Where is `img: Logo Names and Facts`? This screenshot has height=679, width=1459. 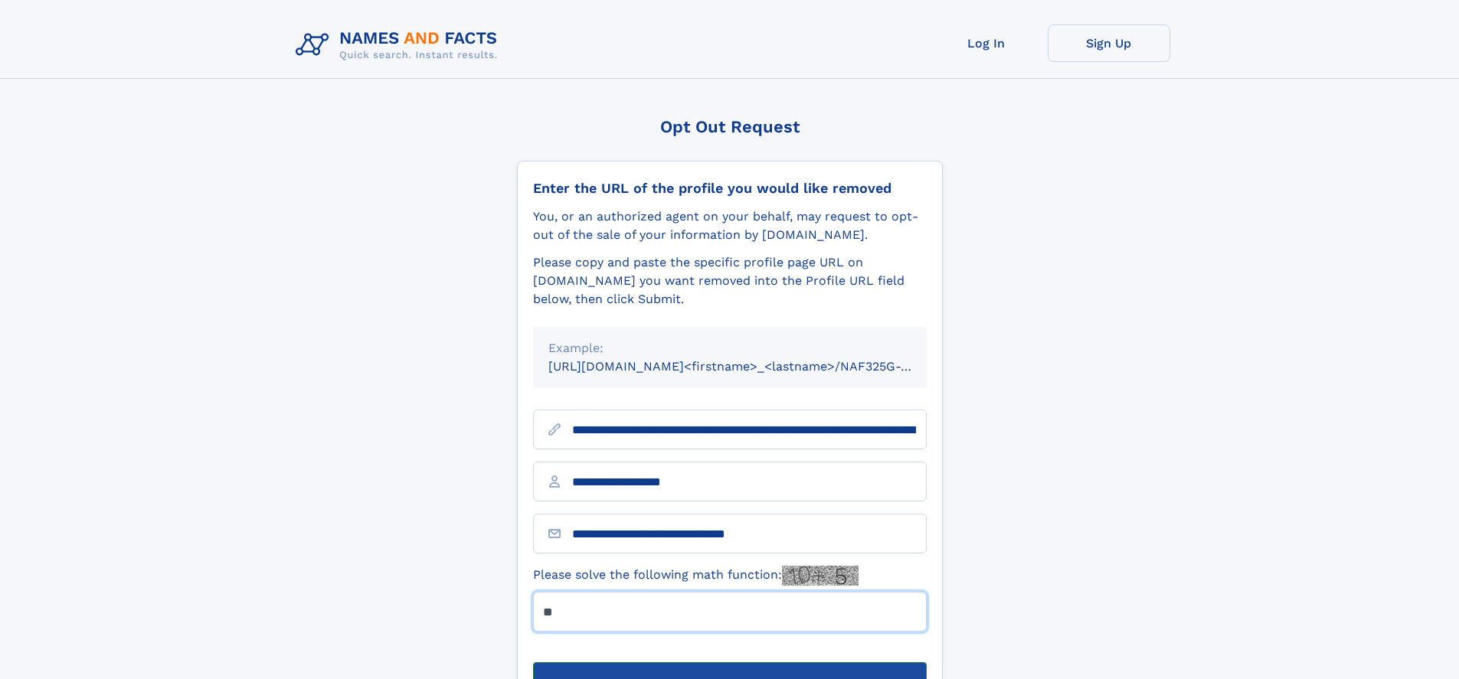
img: Logo Names and Facts is located at coordinates (400, 45).